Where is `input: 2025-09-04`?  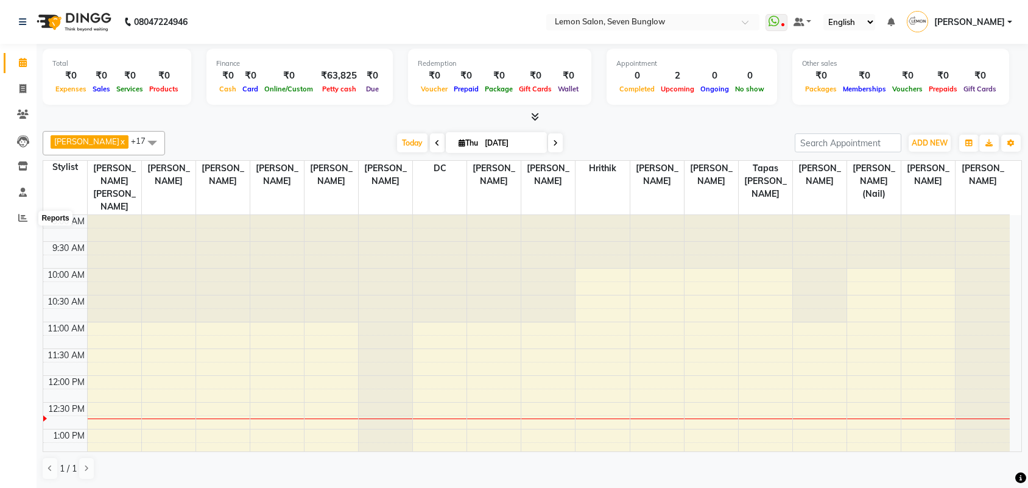
input: 2025-09-04 is located at coordinates (512, 143).